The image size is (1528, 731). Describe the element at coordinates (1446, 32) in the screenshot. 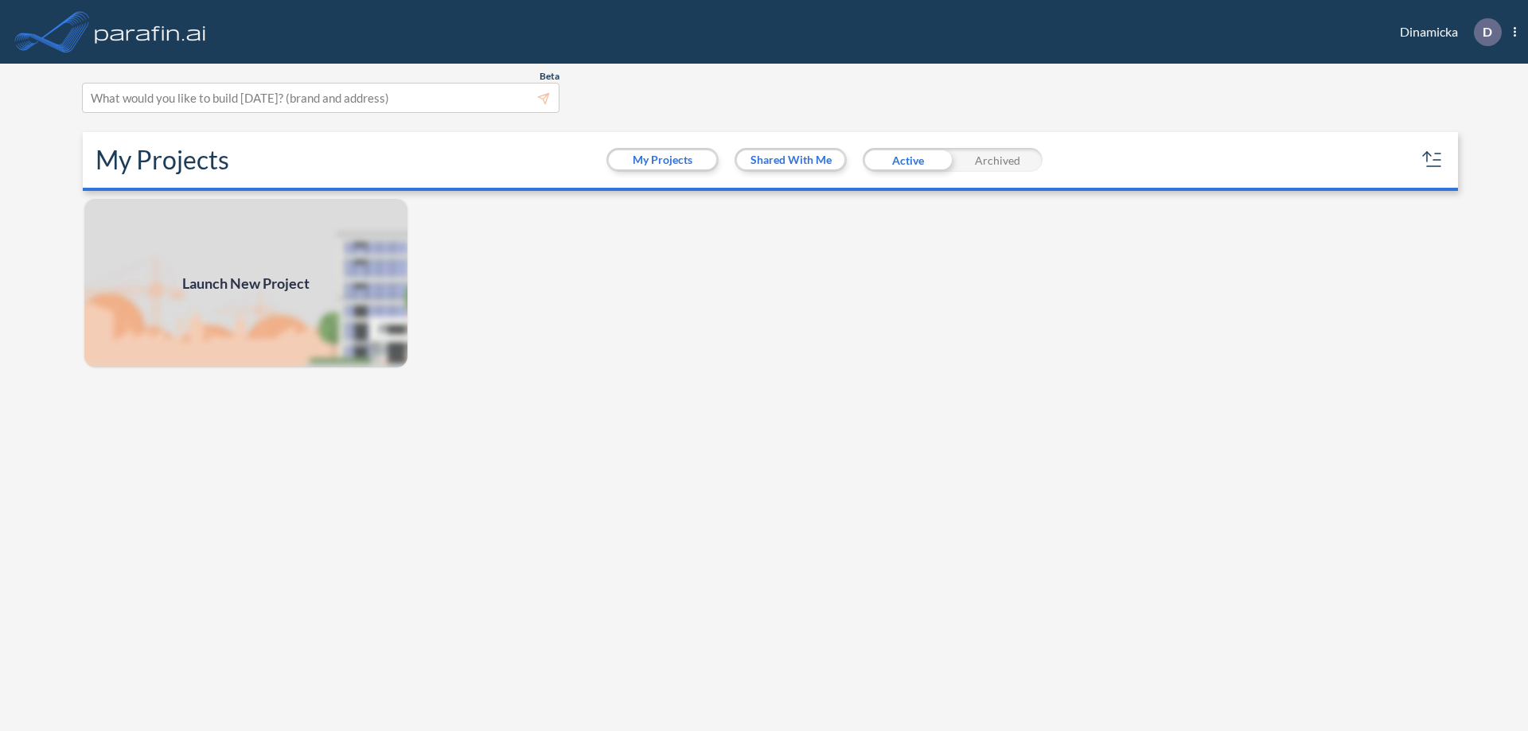

I see `div: Dinamicka` at that location.